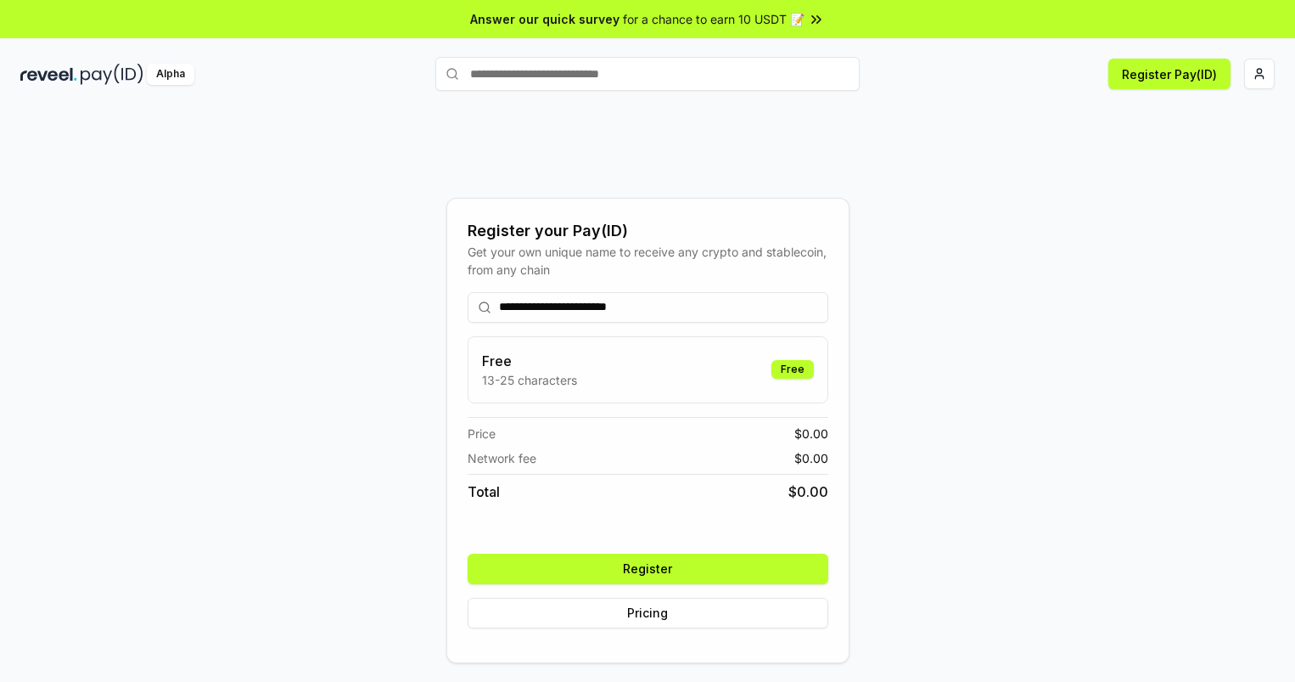  I want to click on div: Get your own unique name to receive any crypto and stablecoin, from any chain, so click(648, 261).